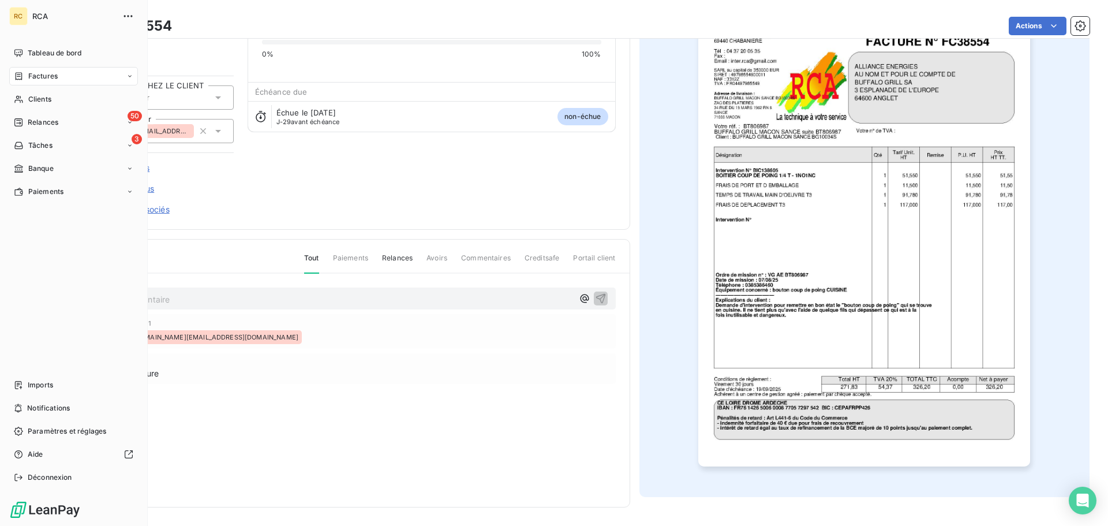 This screenshot has width=1108, height=526. Describe the element at coordinates (45, 509) in the screenshot. I see `img: Logo LeanPay` at that location.